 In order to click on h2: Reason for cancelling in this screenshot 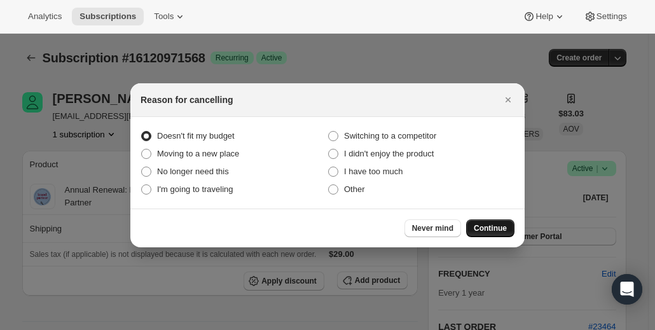, I will do `click(186, 100)`.